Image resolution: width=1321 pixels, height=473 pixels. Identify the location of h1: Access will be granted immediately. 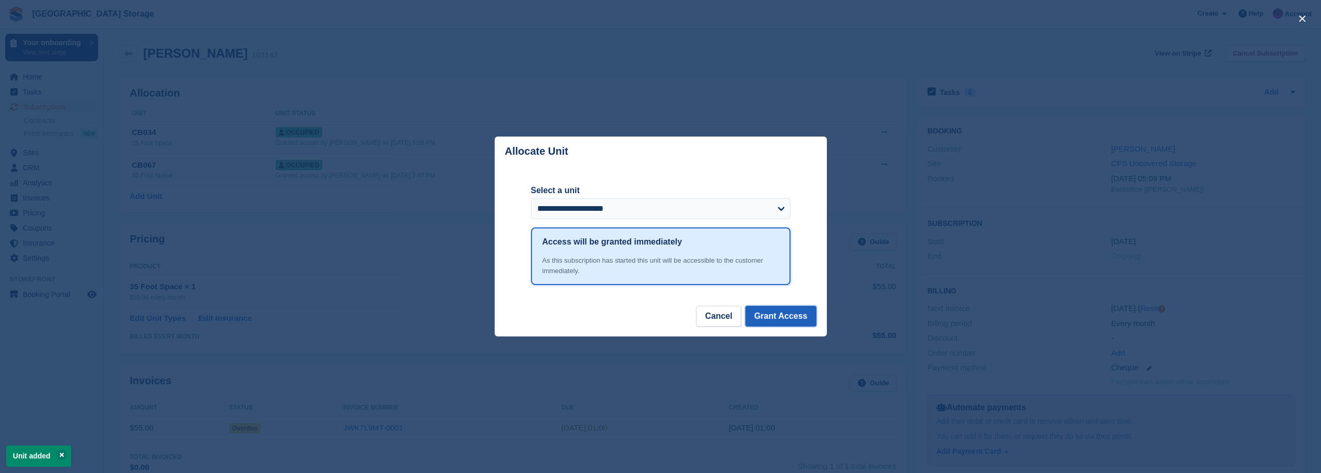
(612, 242).